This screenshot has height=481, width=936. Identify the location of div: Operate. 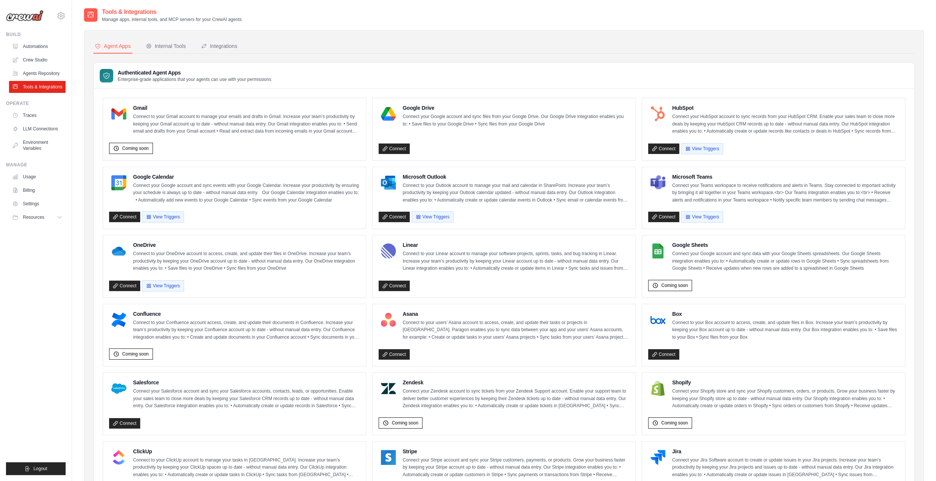
(36, 103).